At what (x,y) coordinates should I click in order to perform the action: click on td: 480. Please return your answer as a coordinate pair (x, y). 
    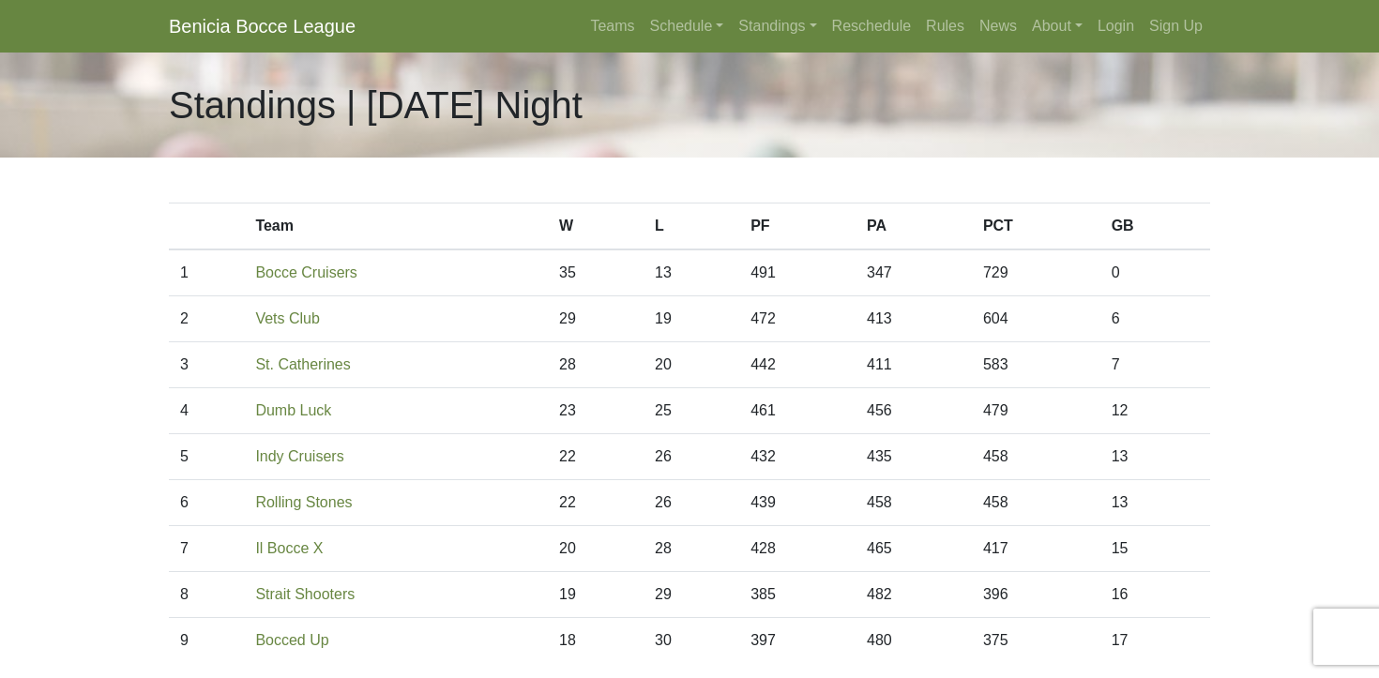
    Looking at the image, I should click on (914, 641).